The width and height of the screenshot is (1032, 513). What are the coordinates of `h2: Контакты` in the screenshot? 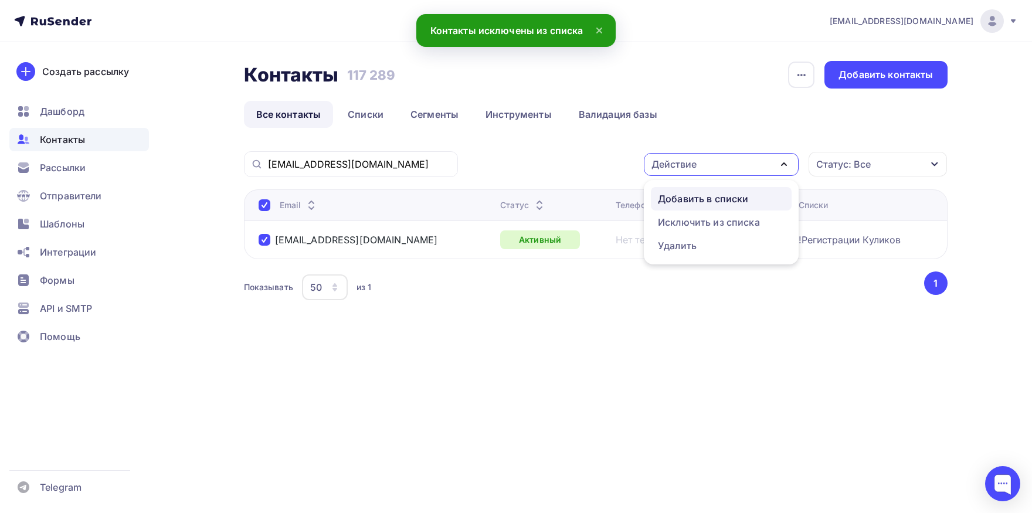 It's located at (291, 75).